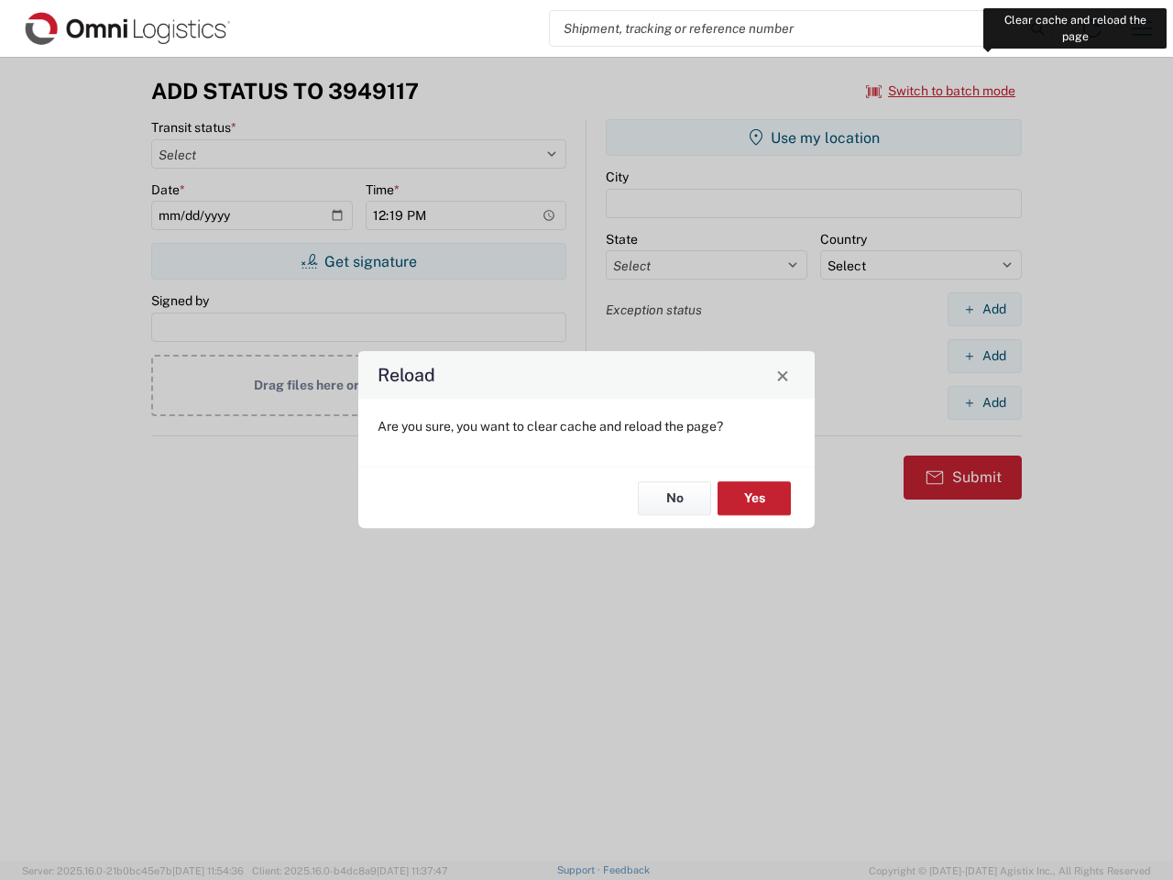 This screenshot has width=1173, height=880. I want to click on input: Shipment, tracking or reference number, so click(787, 28).